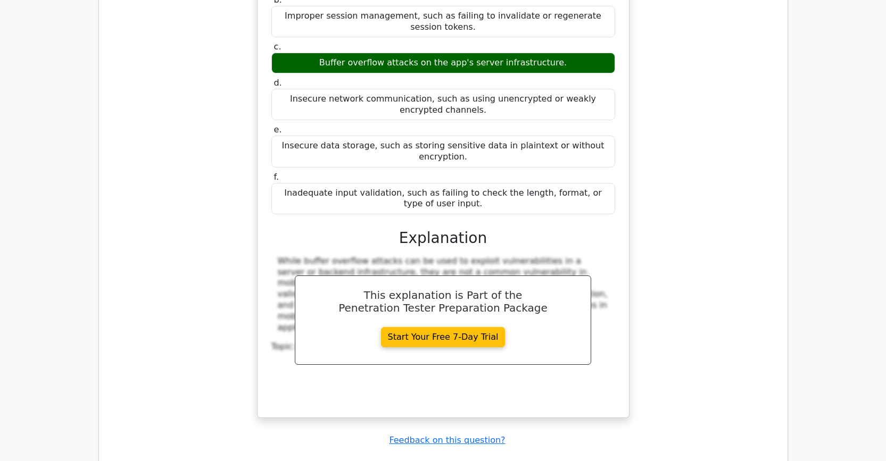 Image resolution: width=886 pixels, height=461 pixels. I want to click on div: Topic:, so click(443, 347).